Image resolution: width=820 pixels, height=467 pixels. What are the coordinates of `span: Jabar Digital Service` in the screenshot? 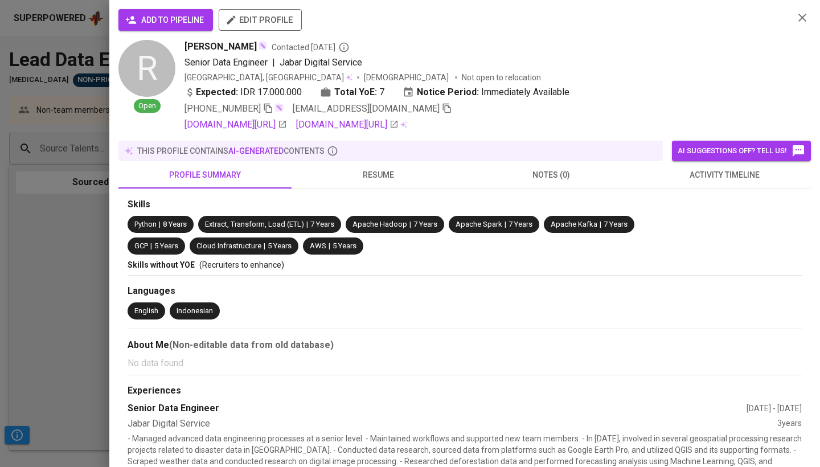 It's located at (321, 62).